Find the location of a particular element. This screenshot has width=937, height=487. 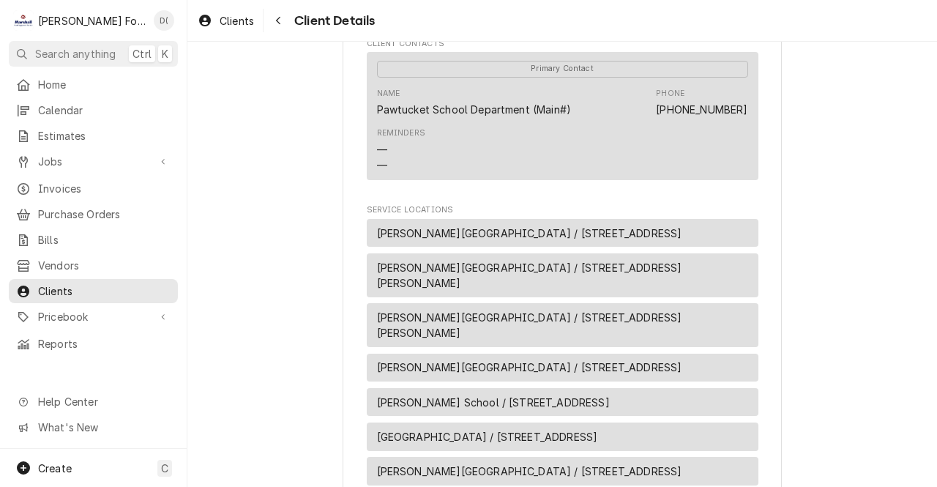

span: Vendors is located at coordinates (104, 265).